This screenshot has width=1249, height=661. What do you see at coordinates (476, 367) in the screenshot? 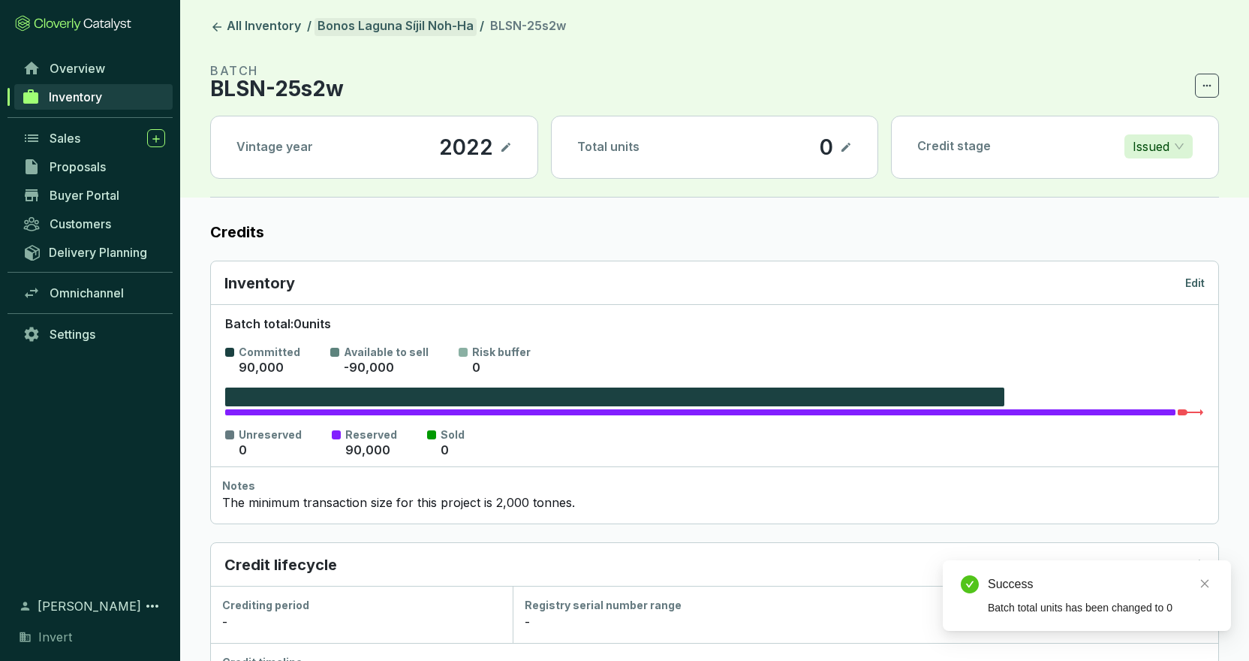
I see `span: 0` at bounding box center [476, 367].